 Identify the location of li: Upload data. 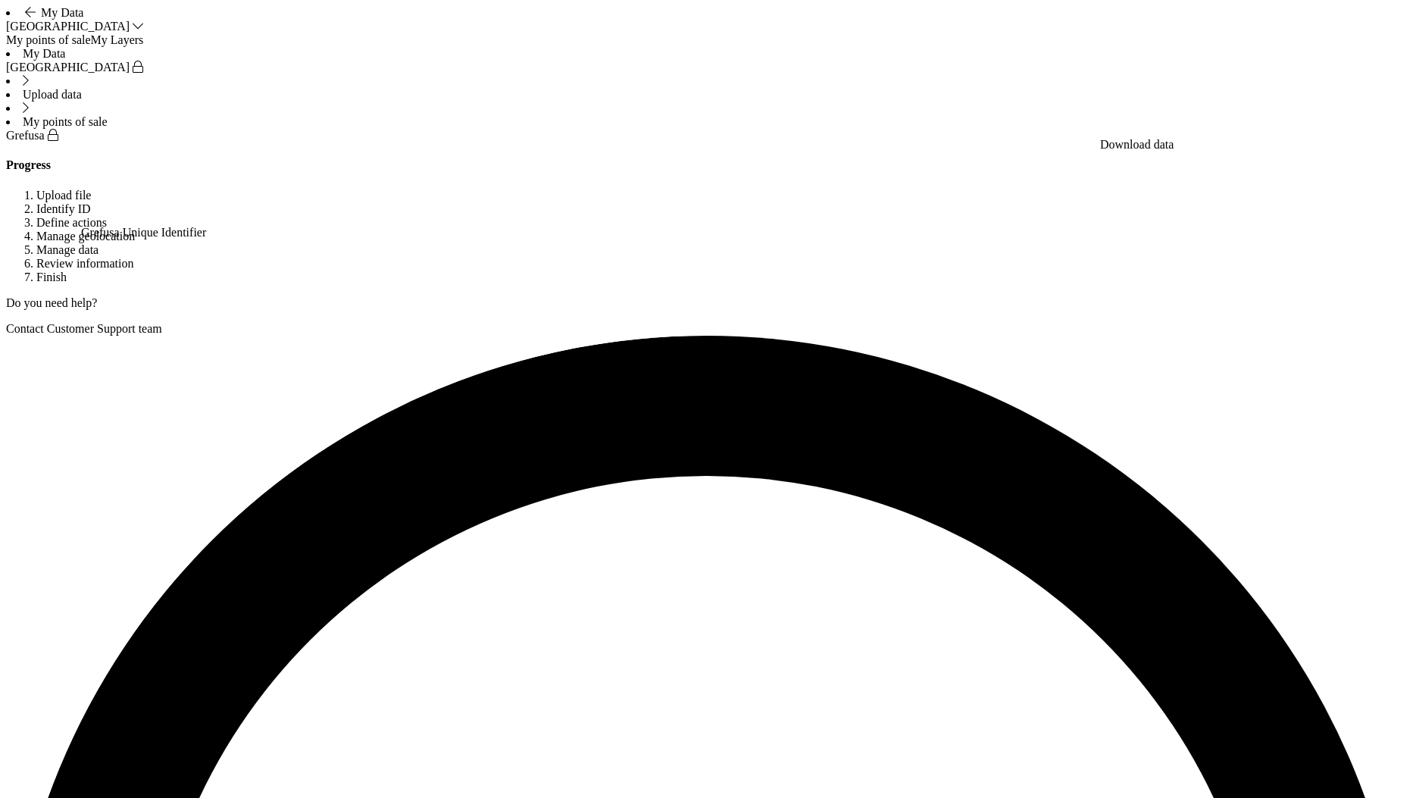
(706, 95).